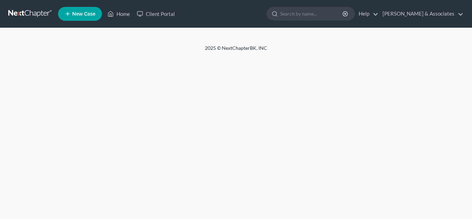 The image size is (472, 219). I want to click on input: Search by name..., so click(311, 13).